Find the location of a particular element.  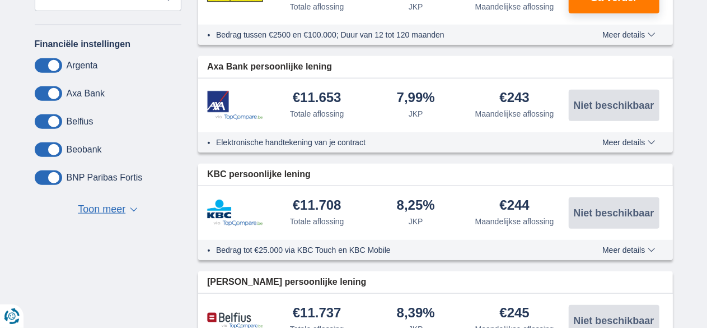

li: Elektronische handtekening van je contract is located at coordinates (389, 142).